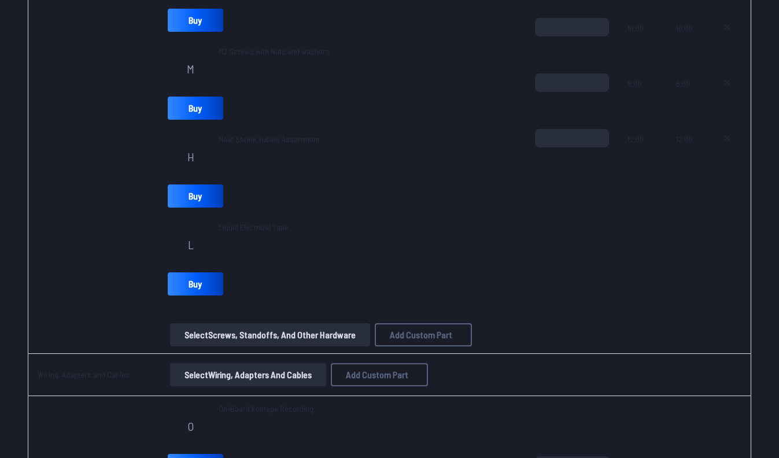  I want to click on span: Liquid Electrical Tape, so click(253, 227).